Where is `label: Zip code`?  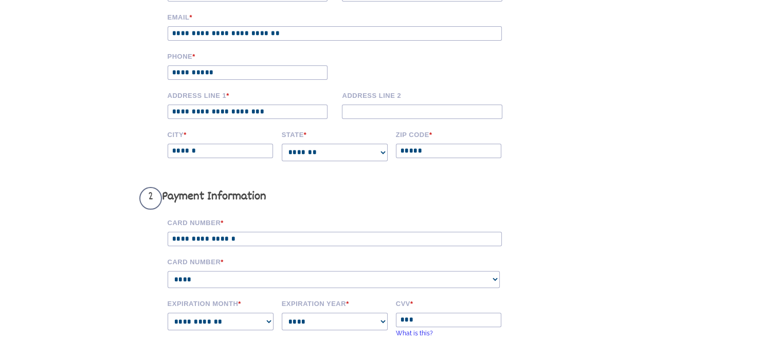 label: Zip code is located at coordinates (450, 134).